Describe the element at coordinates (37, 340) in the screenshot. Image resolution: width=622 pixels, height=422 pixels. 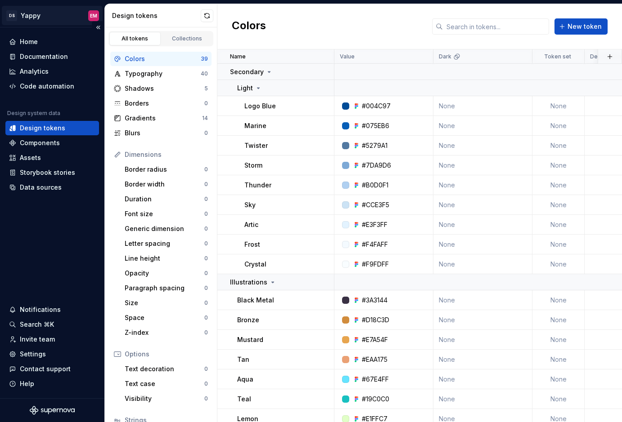
I see `div: Invite team` at that location.